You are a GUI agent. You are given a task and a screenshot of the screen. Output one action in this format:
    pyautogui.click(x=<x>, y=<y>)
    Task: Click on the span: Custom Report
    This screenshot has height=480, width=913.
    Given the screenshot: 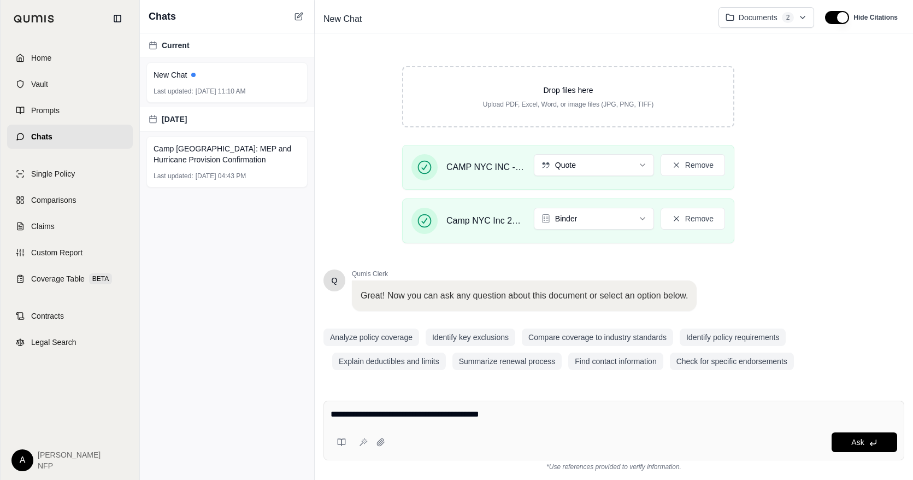 What is the action you would take?
    pyautogui.click(x=57, y=252)
    